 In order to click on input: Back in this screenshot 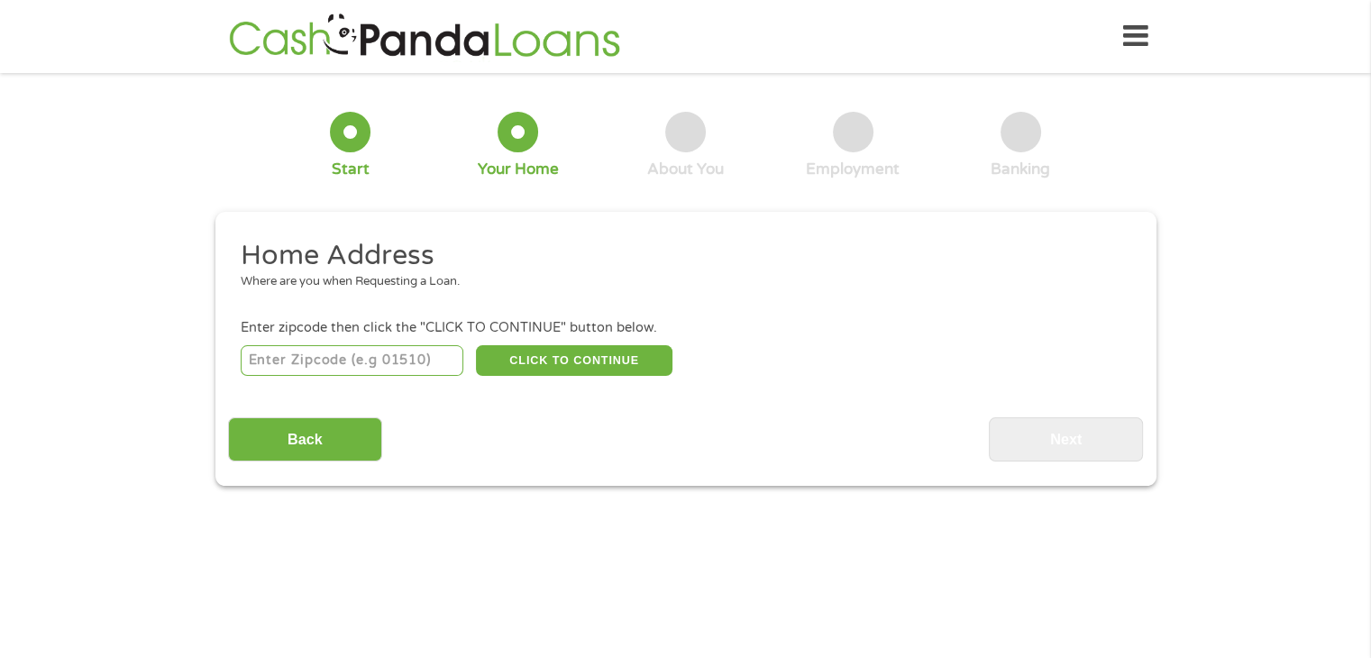, I will do `click(305, 439)`.